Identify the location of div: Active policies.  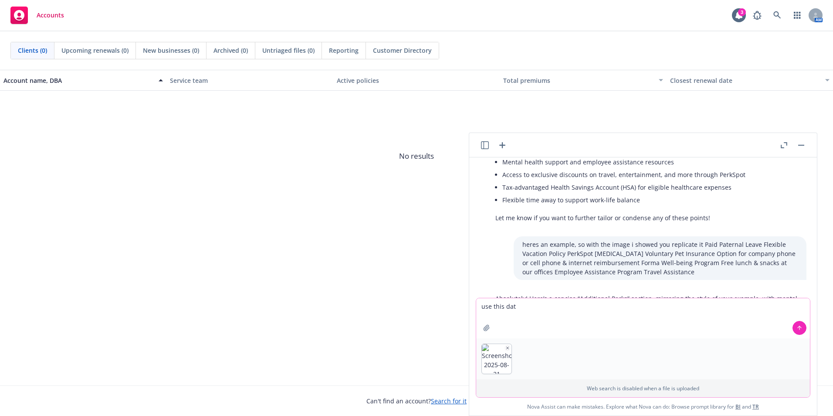
(416, 80).